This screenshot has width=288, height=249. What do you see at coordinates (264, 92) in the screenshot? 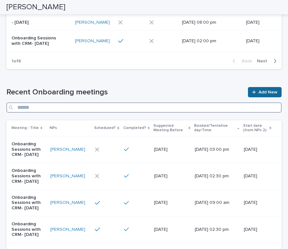
I see `a: Add New` at bounding box center [264, 92].